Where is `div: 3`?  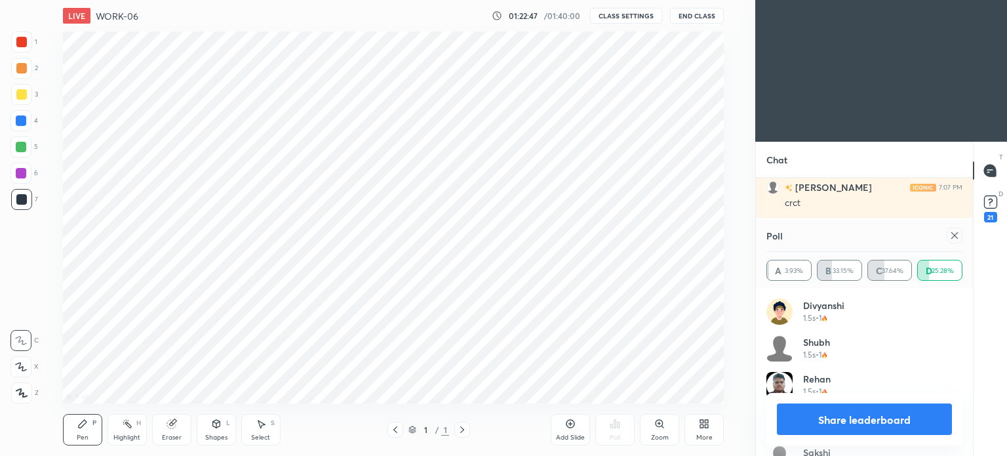
div: 3 is located at coordinates (24, 94).